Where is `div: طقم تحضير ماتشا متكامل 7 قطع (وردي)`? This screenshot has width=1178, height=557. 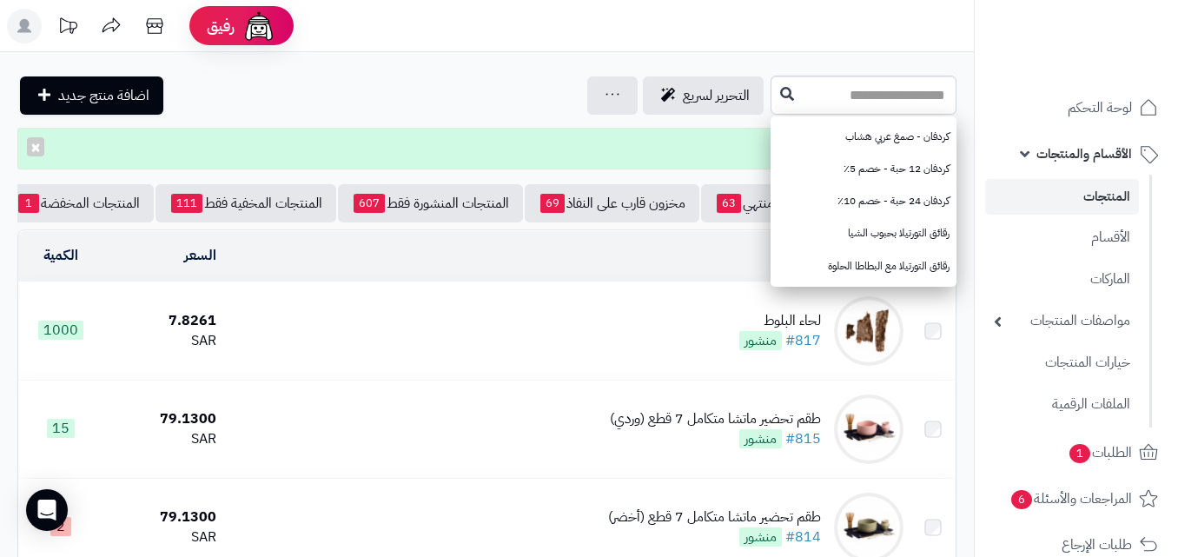 div: طقم تحضير ماتشا متكامل 7 قطع (وردي) is located at coordinates (715, 419).